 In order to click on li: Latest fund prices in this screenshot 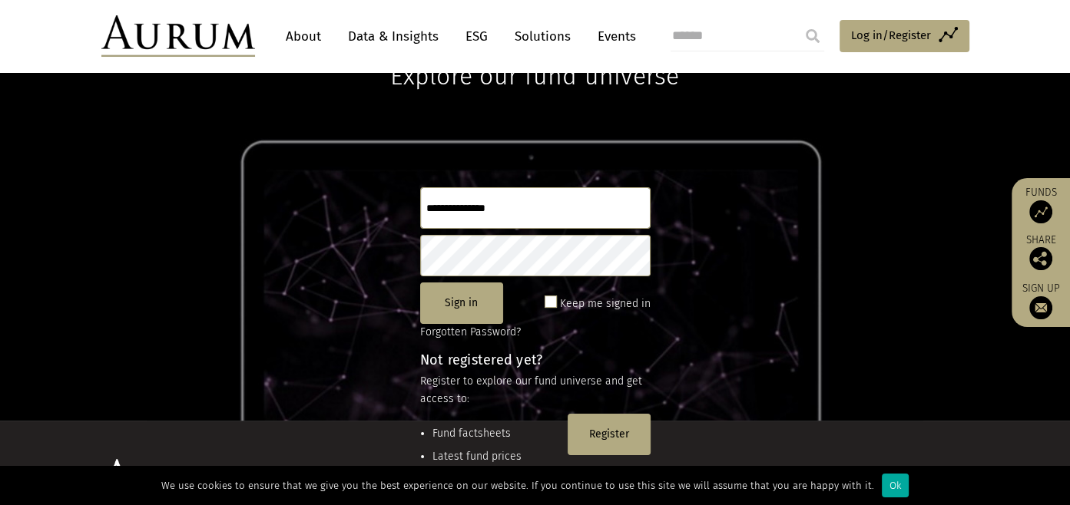, I will do `click(497, 457)`.